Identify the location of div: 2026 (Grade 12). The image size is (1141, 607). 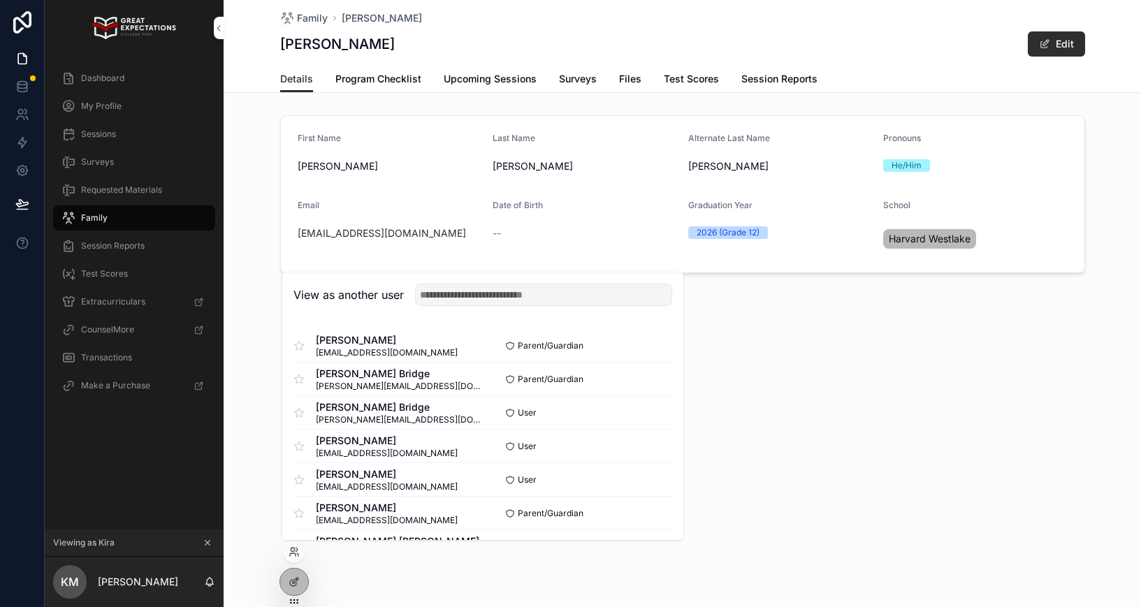
(728, 233).